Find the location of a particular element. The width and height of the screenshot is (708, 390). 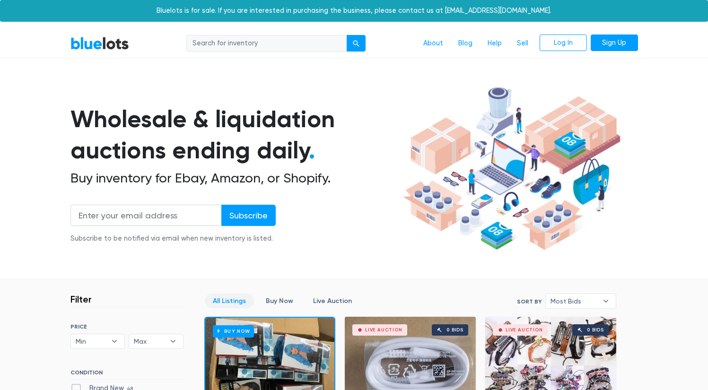

a: All Listings is located at coordinates (230, 301).